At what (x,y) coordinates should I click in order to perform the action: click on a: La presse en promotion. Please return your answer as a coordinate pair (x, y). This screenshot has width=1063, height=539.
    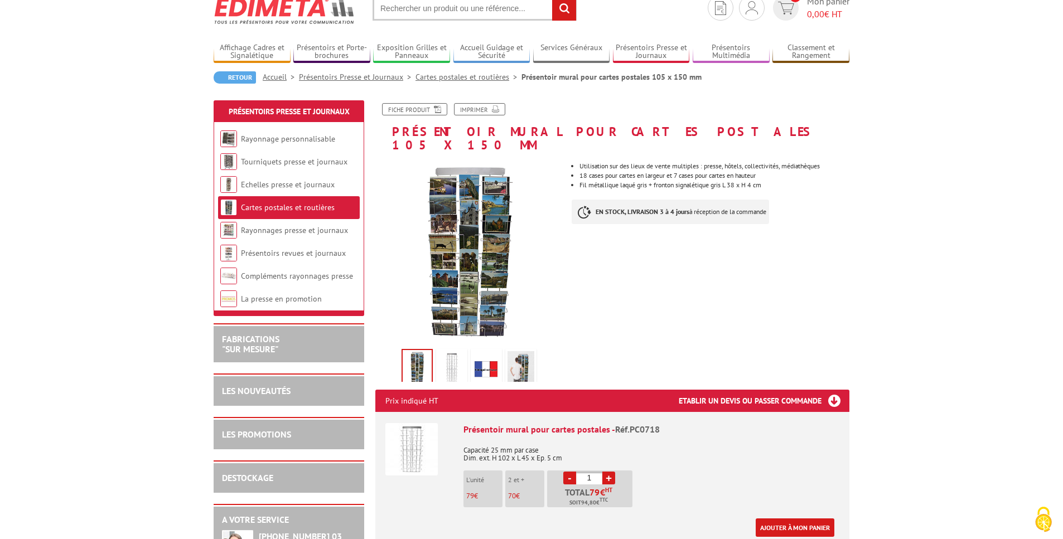
    Looking at the image, I should click on (281, 299).